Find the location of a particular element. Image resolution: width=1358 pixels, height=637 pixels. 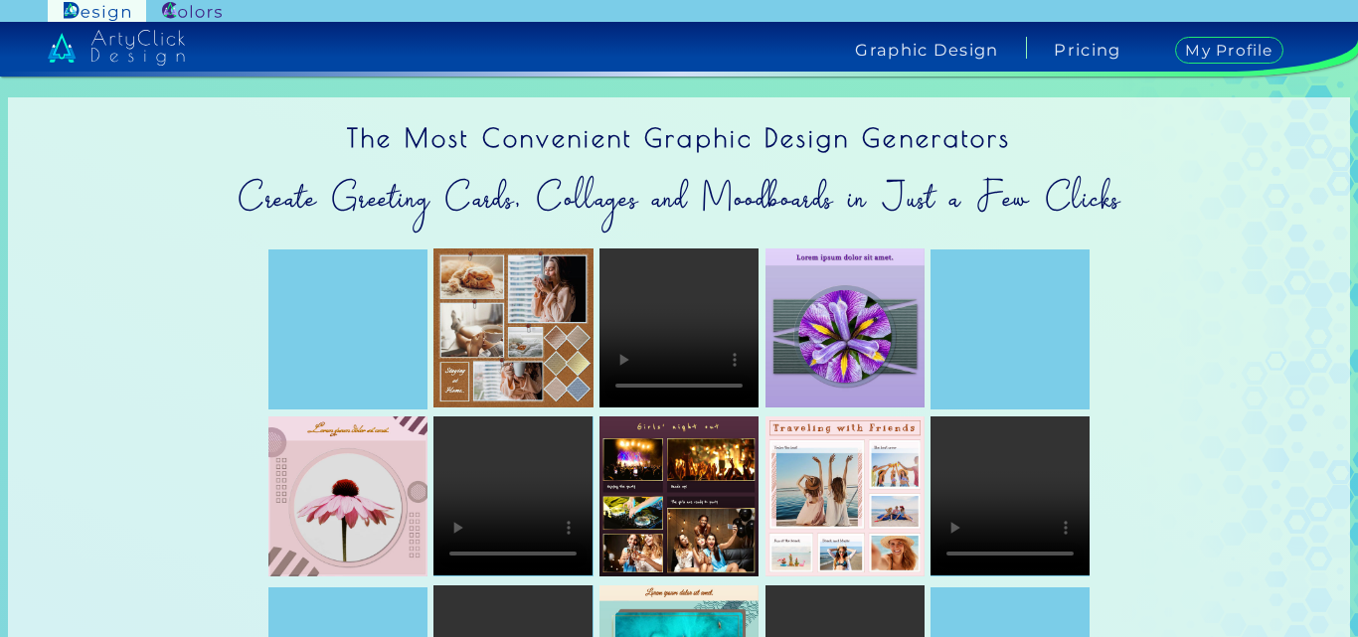

h2: Create Greeting Cards, Collages and Moodboards in Just a Few Clicks is located at coordinates (679, 198).